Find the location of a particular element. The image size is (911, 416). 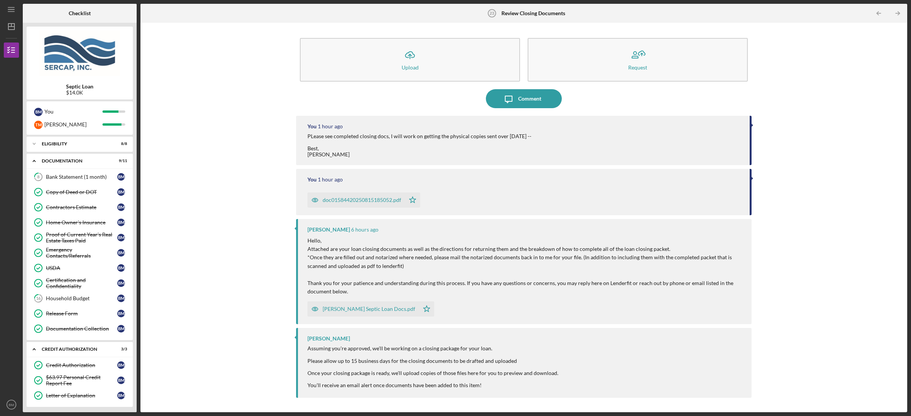

b: Checklist is located at coordinates (80, 13).